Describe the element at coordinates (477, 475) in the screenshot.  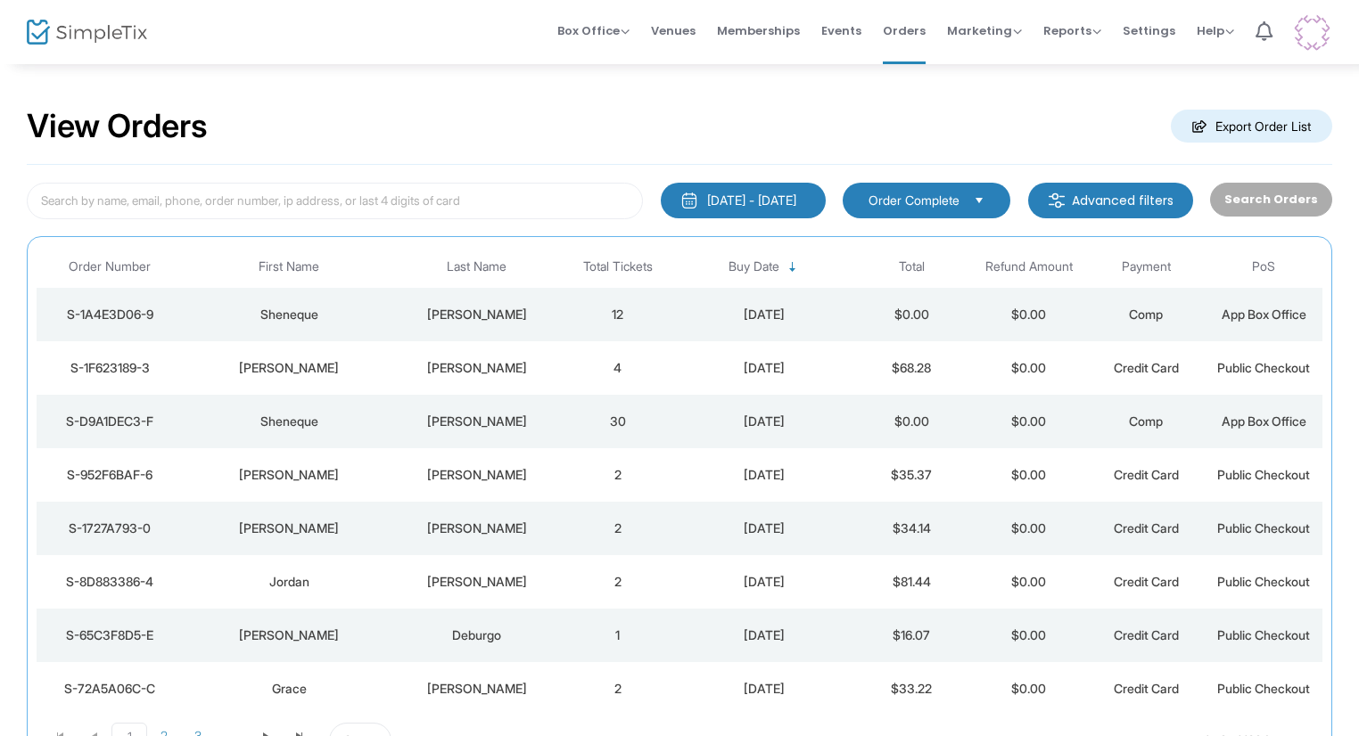
I see `div: Phillips` at that location.